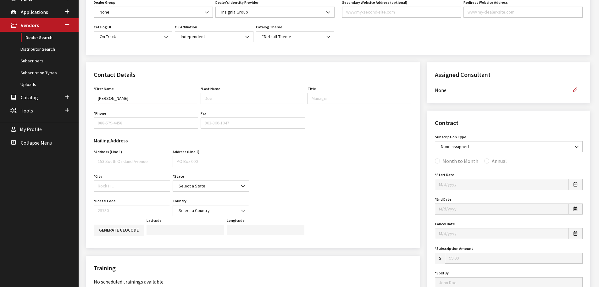 This screenshot has width=599, height=287. What do you see at coordinates (100, 113) in the screenshot?
I see `label: Phone` at bounding box center [100, 113].